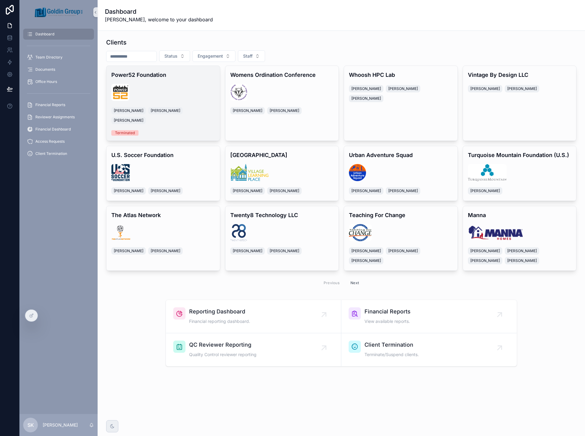  I want to click on div: Terminated, so click(125, 133).